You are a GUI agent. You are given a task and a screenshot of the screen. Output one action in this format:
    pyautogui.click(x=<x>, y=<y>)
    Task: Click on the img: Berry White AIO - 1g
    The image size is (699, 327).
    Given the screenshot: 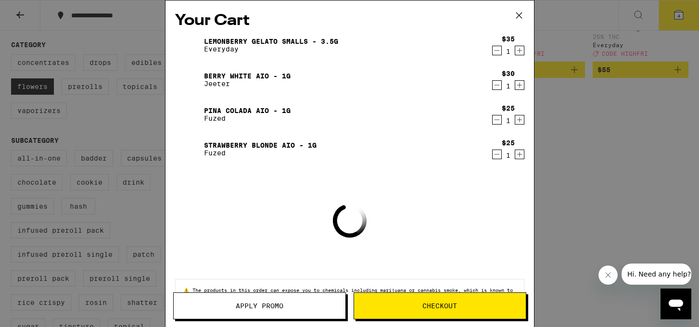 What is the action you would take?
    pyautogui.click(x=188, y=80)
    